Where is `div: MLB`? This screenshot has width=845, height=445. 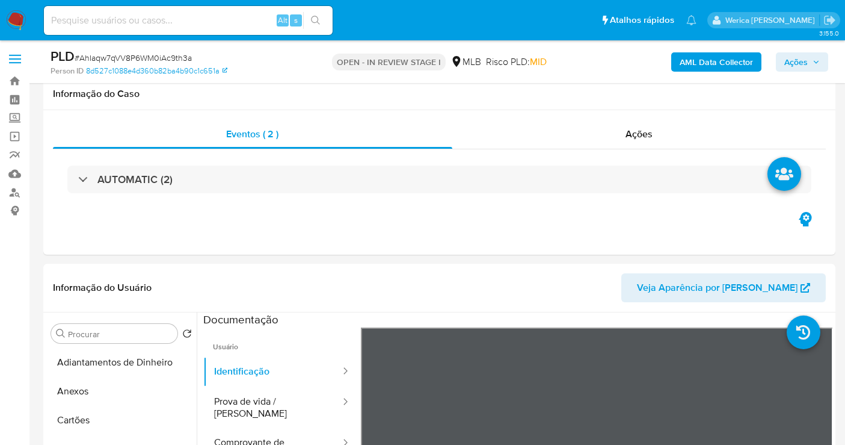 div: MLB is located at coordinates (466, 62).